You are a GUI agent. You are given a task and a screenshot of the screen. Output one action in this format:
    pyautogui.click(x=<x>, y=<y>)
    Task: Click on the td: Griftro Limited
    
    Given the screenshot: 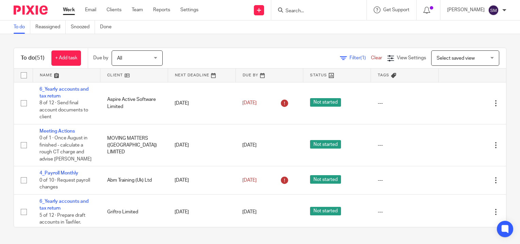 What is the action you would take?
    pyautogui.click(x=134, y=211)
    